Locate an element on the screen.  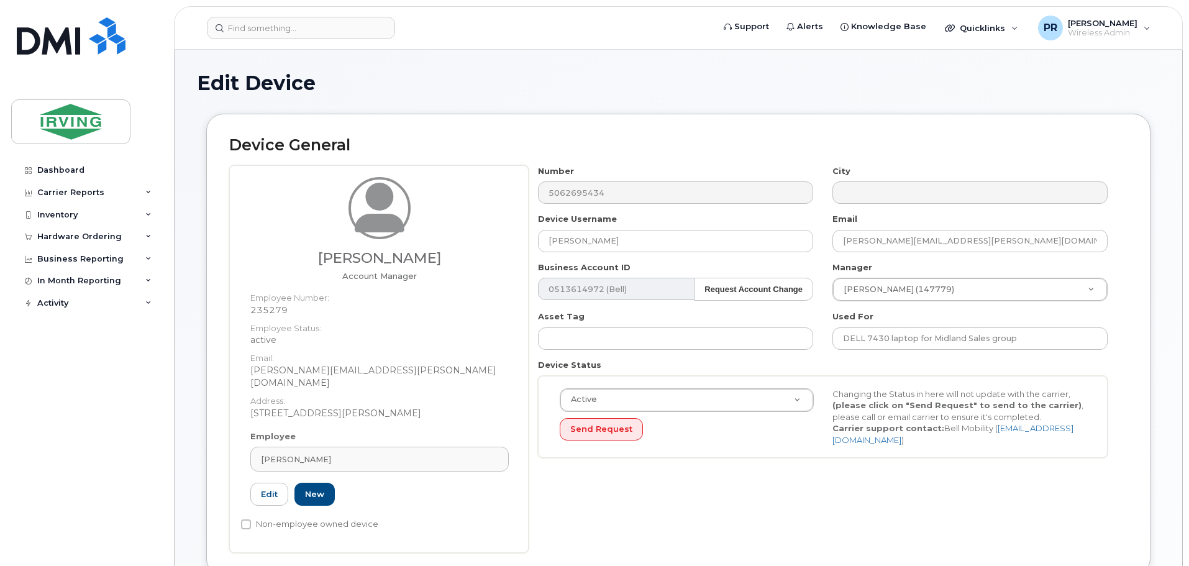
label: Employee is located at coordinates (273, 436).